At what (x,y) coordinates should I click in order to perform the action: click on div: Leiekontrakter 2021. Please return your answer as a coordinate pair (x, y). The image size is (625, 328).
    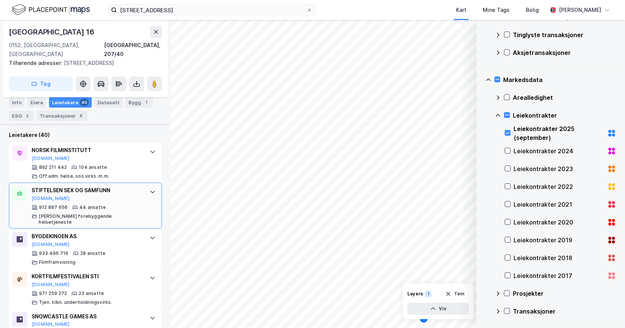
    Looking at the image, I should click on (559, 205).